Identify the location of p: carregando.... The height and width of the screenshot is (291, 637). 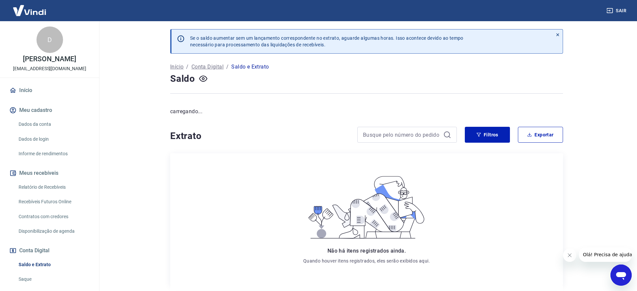
(366, 112).